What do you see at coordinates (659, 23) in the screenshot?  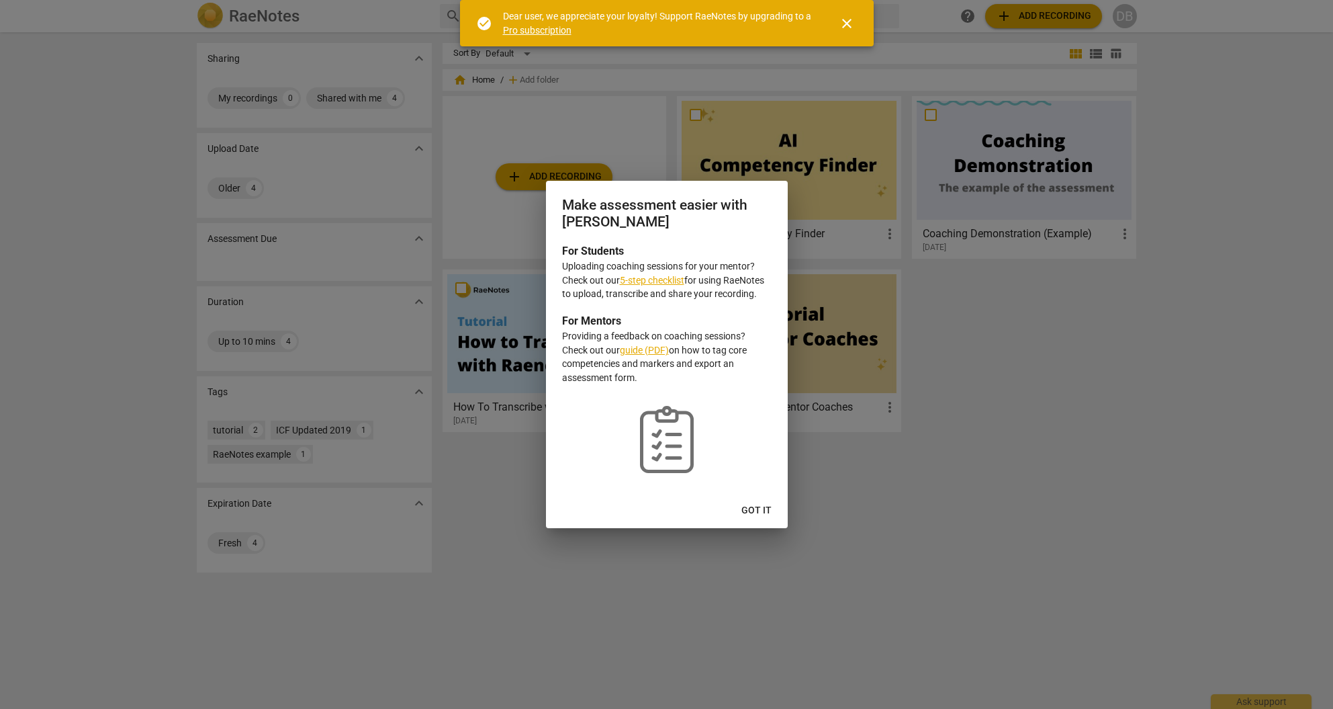 I see `div: Dear user, we appreciate your loyalty! Support RaeNotes by upgrading to a` at bounding box center [659, 23].